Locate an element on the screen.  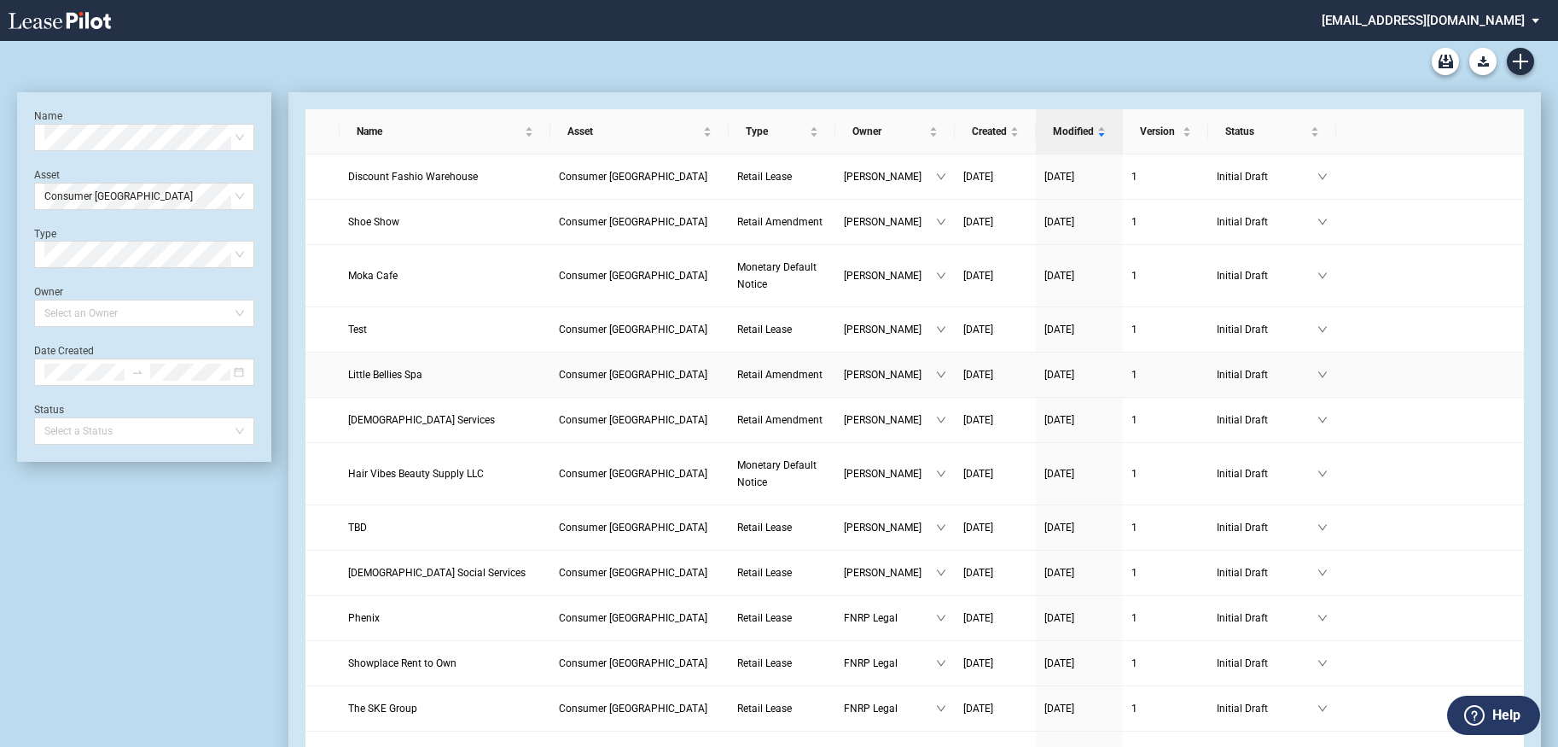
a: Phenix is located at coordinates (445, 618).